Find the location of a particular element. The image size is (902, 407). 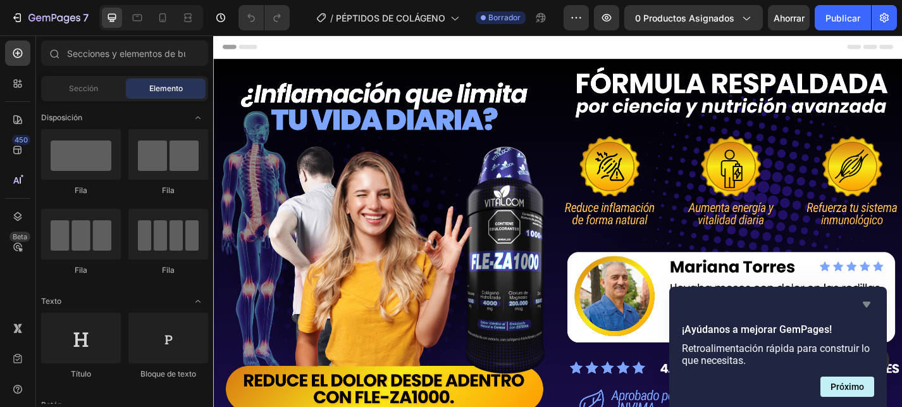

font: Ahorrar is located at coordinates (789, 18).